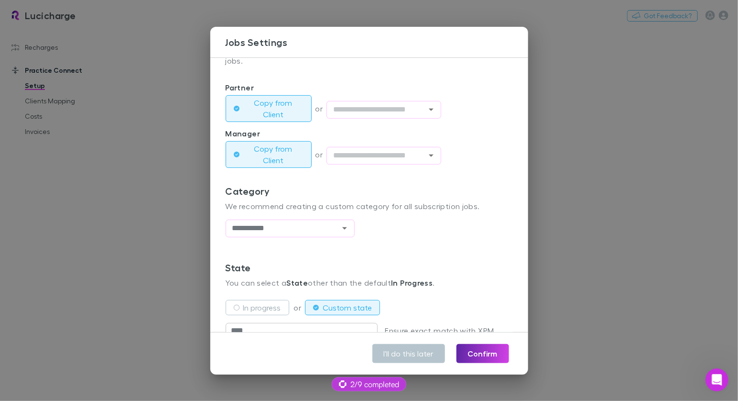 This screenshot has height=401, width=738. What do you see at coordinates (164, 337) in the screenshot?
I see `a: Open in help center` at bounding box center [164, 337].